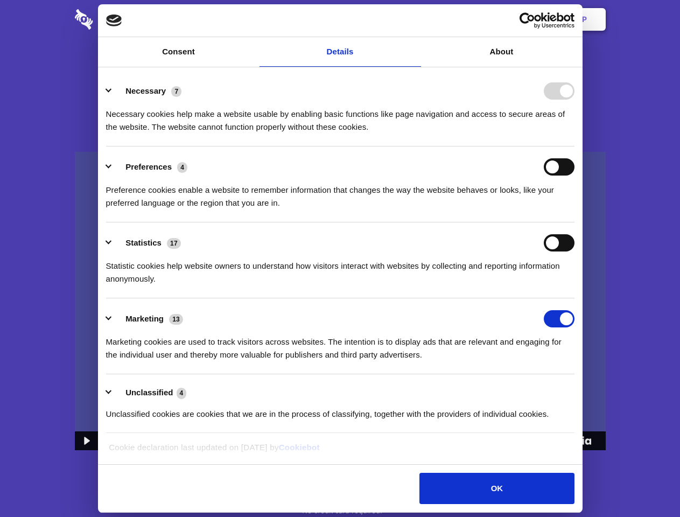  Describe the element at coordinates (174, 243) in the screenshot. I see `span: 17` at that location.